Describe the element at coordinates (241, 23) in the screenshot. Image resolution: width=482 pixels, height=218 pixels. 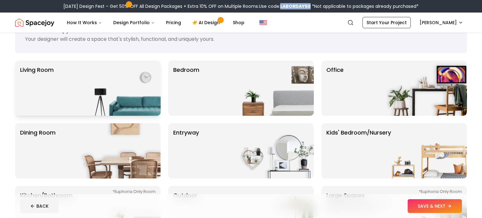
I see `nav: Global` at that location.